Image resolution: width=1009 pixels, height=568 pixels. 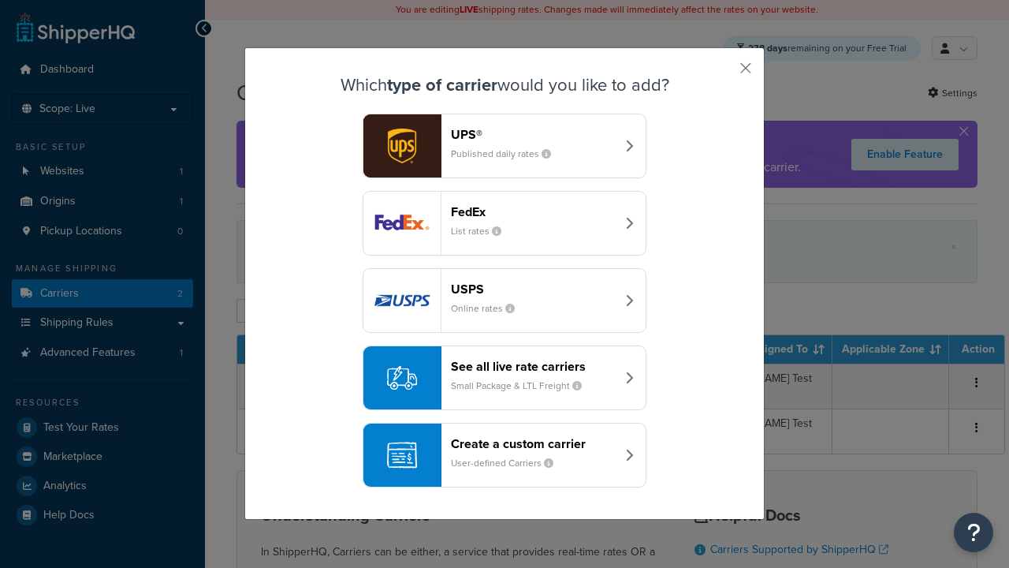 I want to click on small: User-defined Carriers, so click(x=509, y=463).